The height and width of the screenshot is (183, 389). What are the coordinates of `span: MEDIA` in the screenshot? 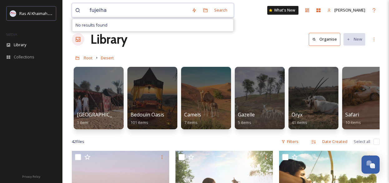 It's located at (12, 34).